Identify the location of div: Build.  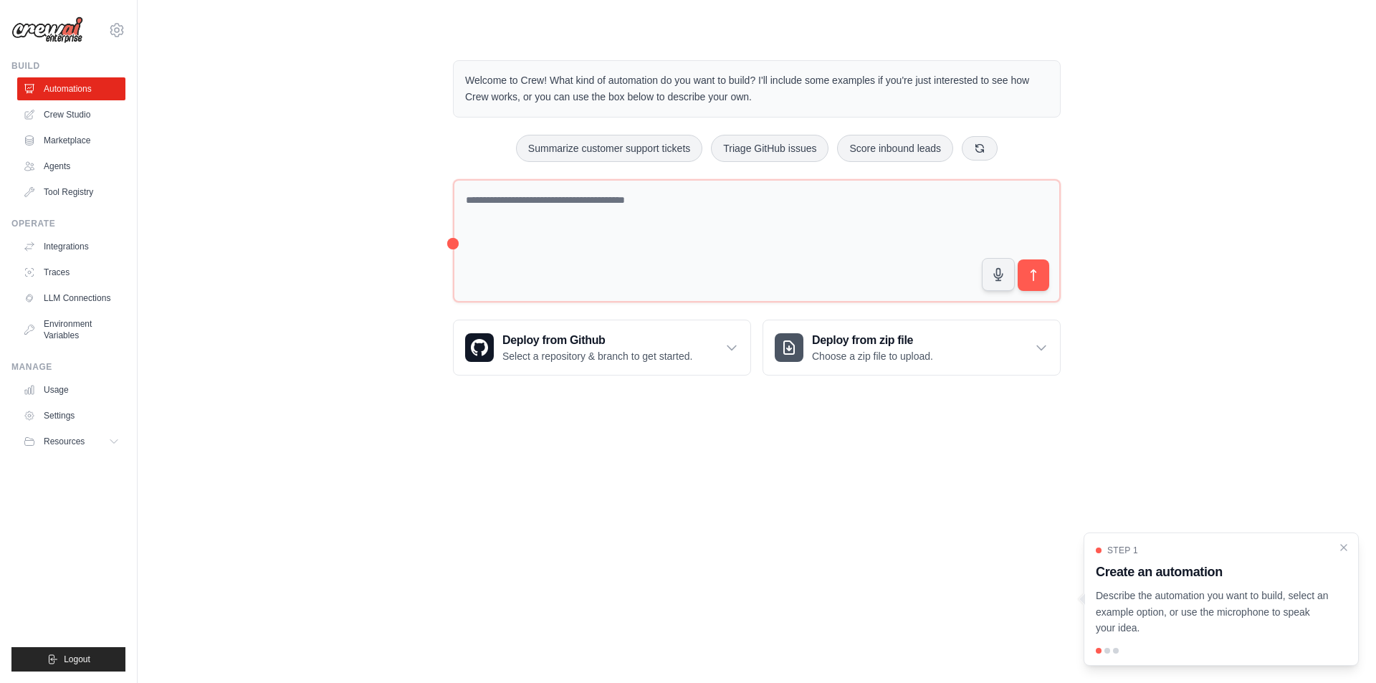
(68, 66).